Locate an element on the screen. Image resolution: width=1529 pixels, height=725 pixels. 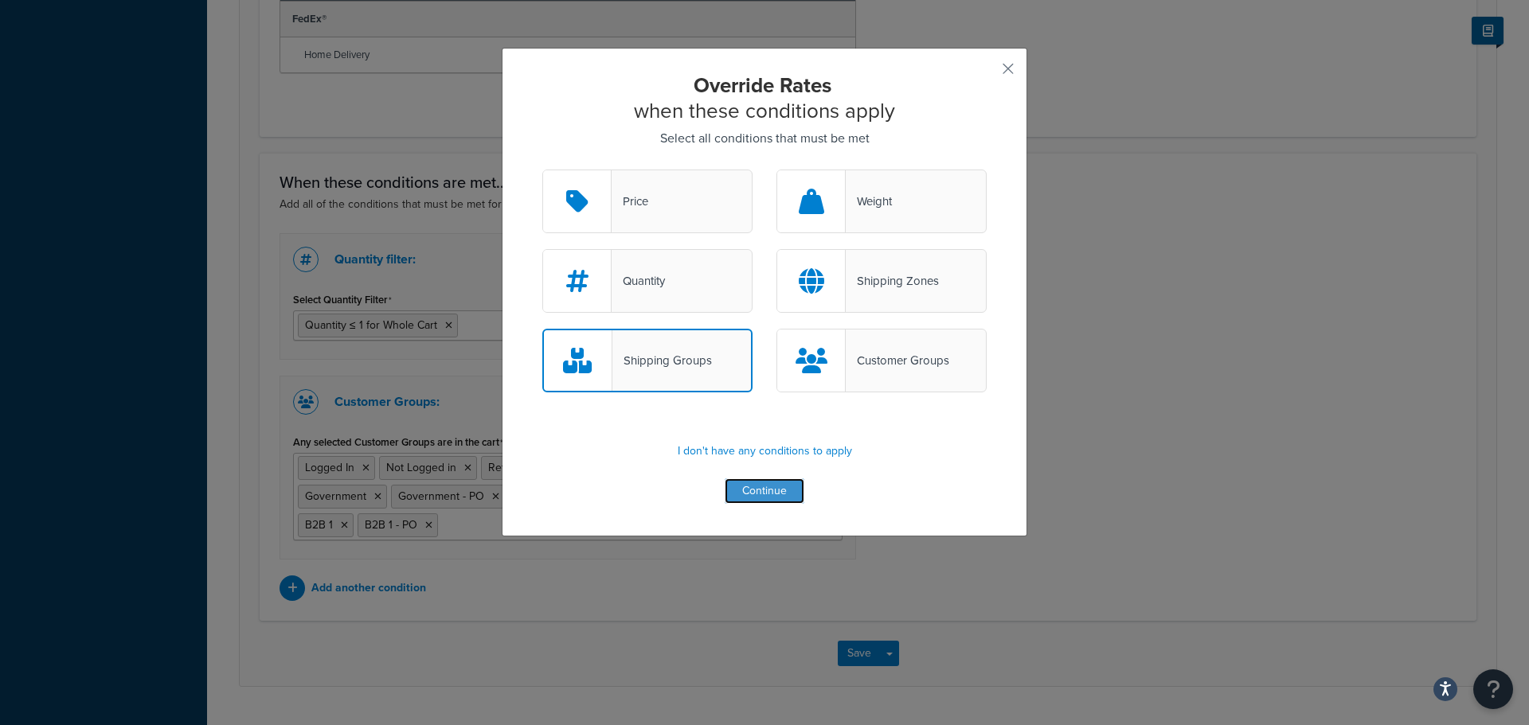
p: I don't have any conditions to apply is located at coordinates (764, 451).